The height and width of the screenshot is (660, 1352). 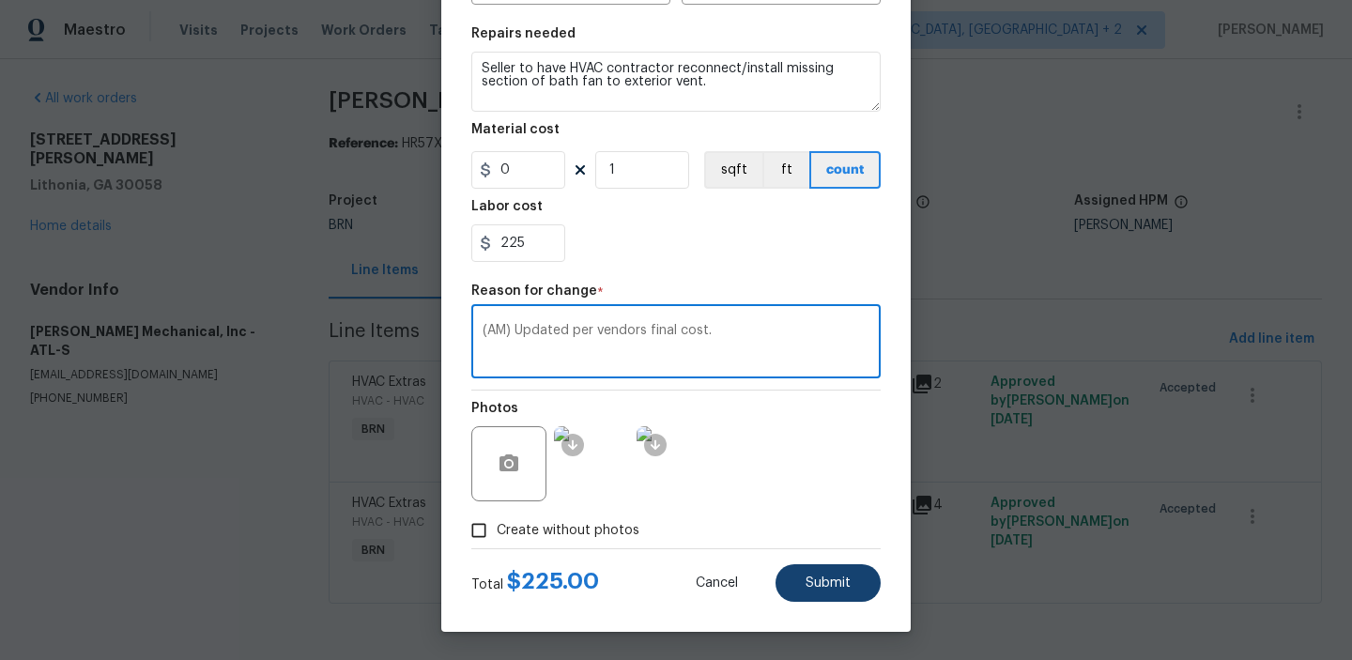 What do you see at coordinates (717, 583) in the screenshot?
I see `button: Cancel` at bounding box center [717, 583].